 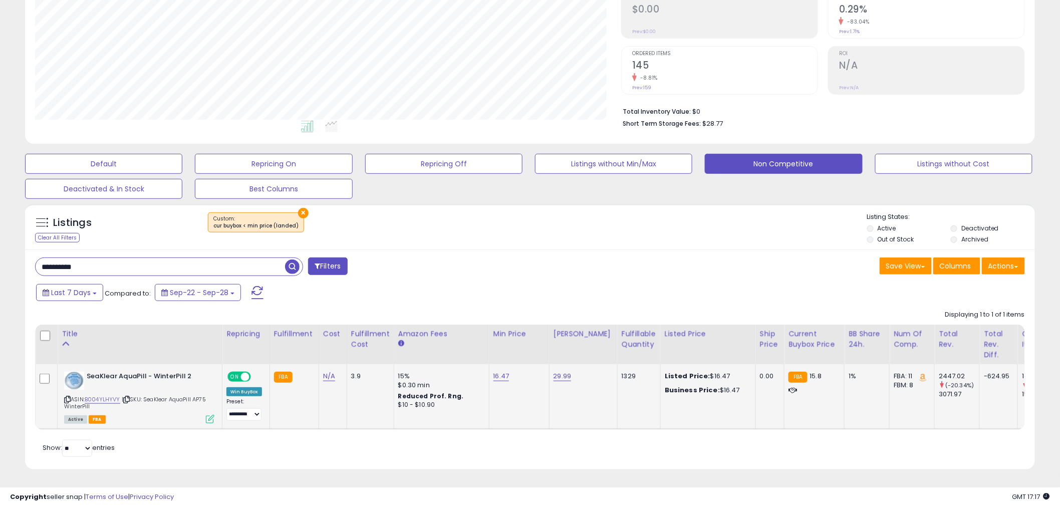 I want to click on a: Privacy Policy, so click(x=152, y=496).